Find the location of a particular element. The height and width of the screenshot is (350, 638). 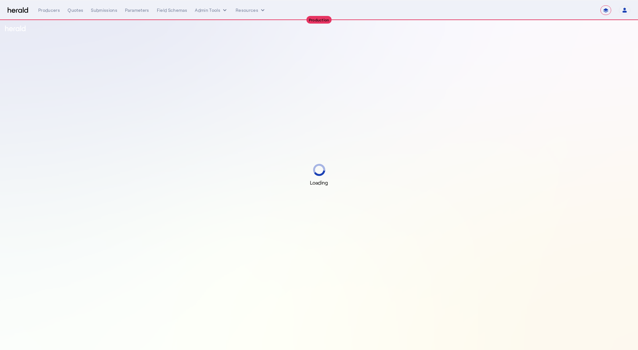

img: Herald Logo is located at coordinates (18, 10).